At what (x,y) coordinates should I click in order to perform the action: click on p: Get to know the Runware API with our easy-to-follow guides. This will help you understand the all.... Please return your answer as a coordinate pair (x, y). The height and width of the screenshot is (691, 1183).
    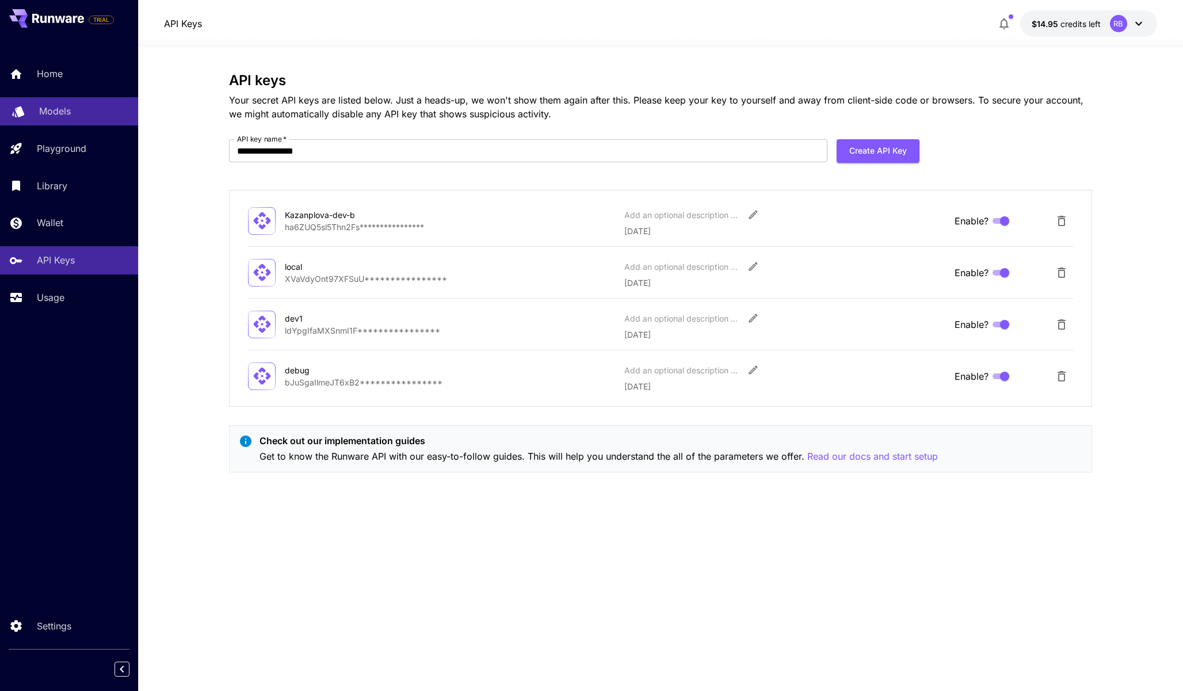
    Looking at the image, I should click on (599, 456).